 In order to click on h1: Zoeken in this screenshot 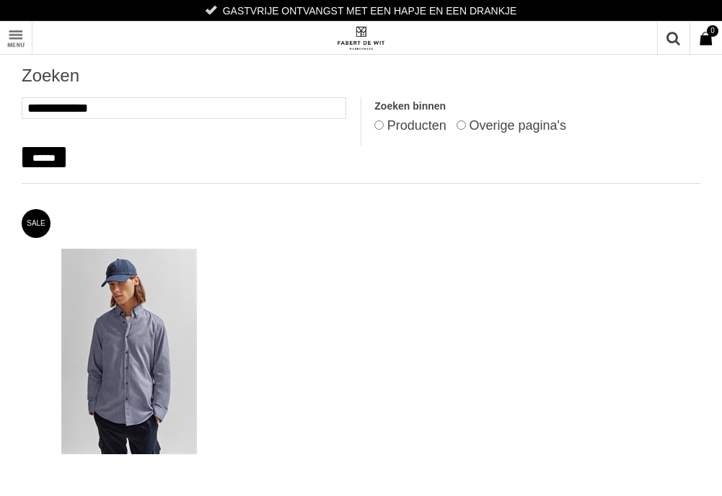, I will do `click(361, 76)`.